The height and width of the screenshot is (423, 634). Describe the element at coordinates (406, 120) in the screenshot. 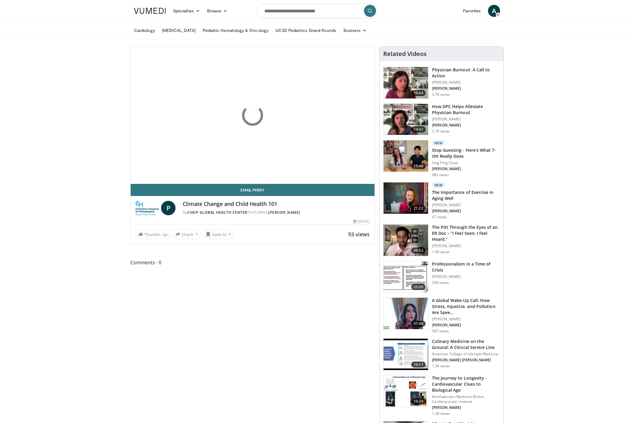

I see `img: 8c03ed1f-ed96-42cb-9200-2a88a5e9b9ab.150x105_q85_crop-smart_upscale.jpg` at that location.